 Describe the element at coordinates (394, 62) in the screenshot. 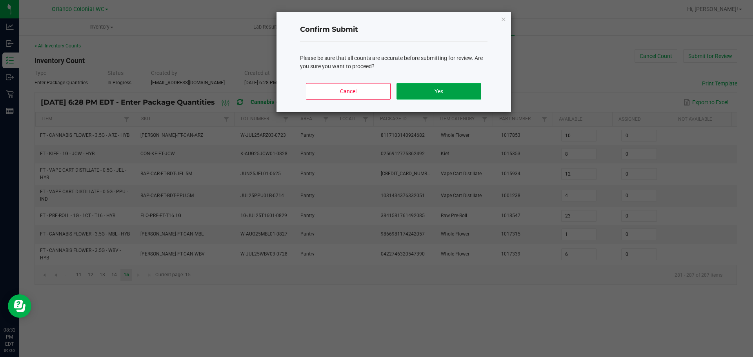

I see `div: Please be sure that all counts are accurate before submitting for review. Are you sure you want t...` at that location.